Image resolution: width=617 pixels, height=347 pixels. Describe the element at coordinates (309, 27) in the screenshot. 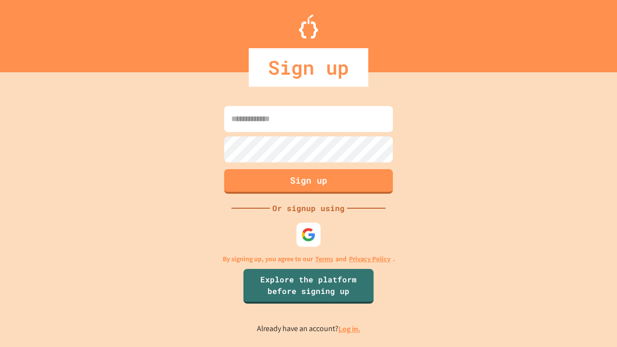

I see `img: Logo.svg` at that location.